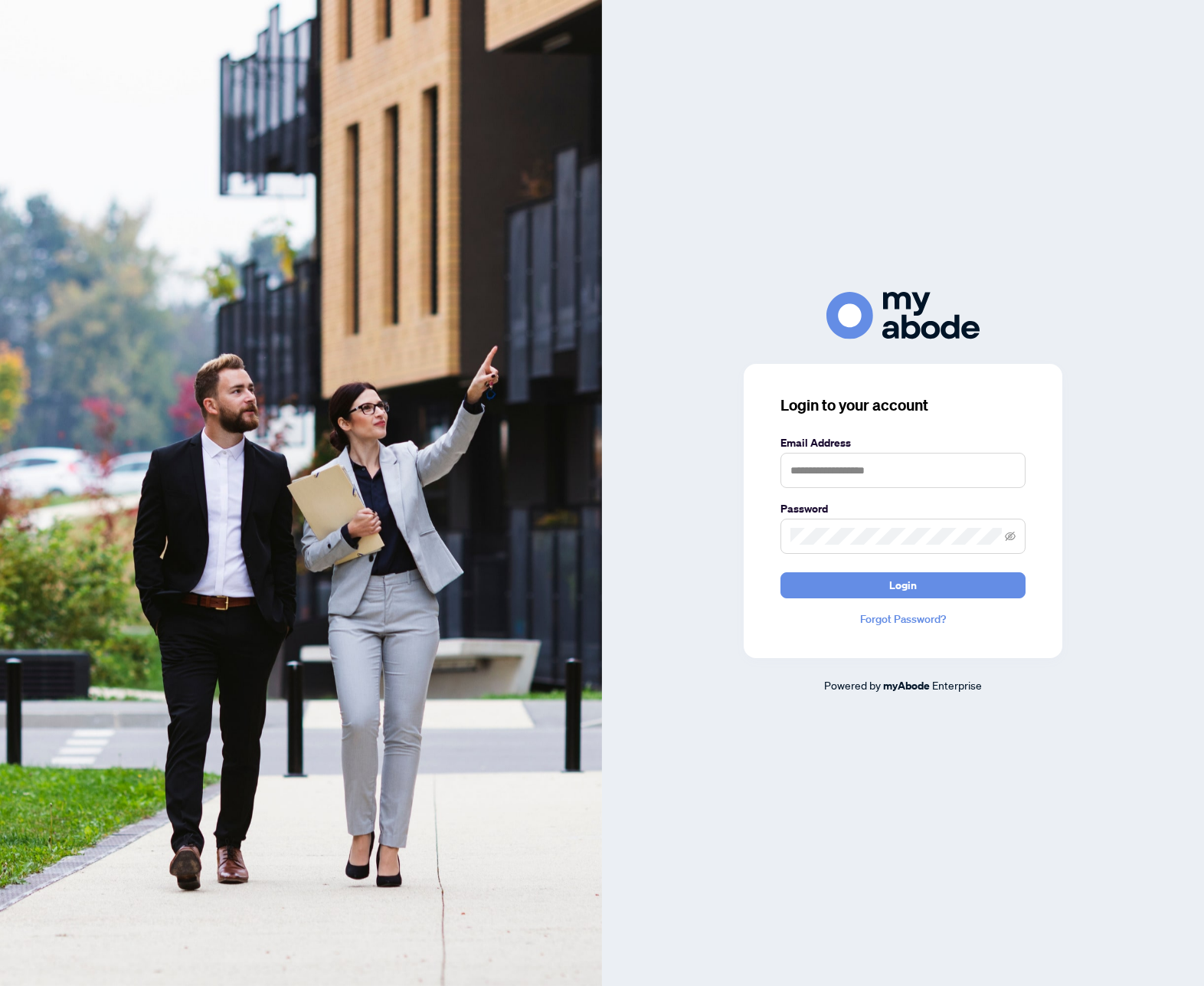  What do you see at coordinates (956, 685) in the screenshot?
I see `span: Enterprise` at bounding box center [956, 685].